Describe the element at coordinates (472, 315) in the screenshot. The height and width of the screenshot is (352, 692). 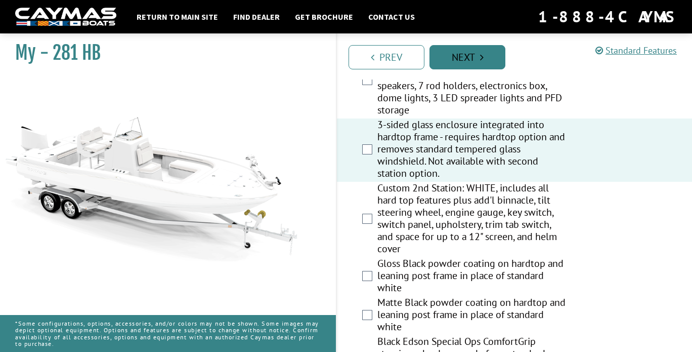
I see `label: Matte Black powder coating on hardtop and leaning post frame in place of standard white` at that location.